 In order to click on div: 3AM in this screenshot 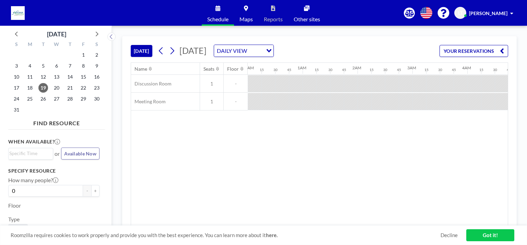, I will do `click(412, 68)`.